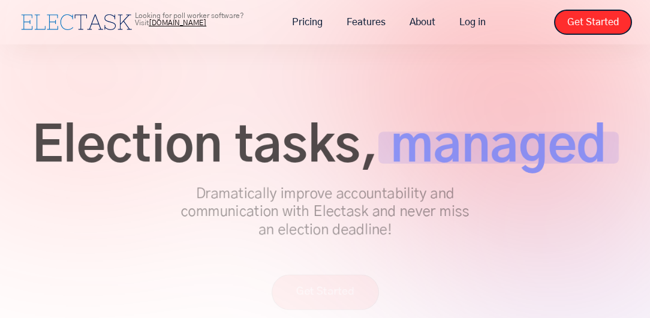 This screenshot has height=318, width=650. What do you see at coordinates (473, 22) in the screenshot?
I see `a: Log in` at bounding box center [473, 22].